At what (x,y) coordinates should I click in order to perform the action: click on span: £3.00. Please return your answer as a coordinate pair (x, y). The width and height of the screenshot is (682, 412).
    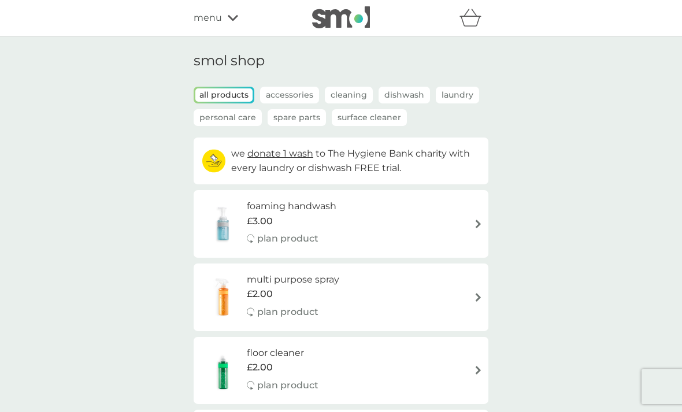
    Looking at the image, I should click on (260, 222).